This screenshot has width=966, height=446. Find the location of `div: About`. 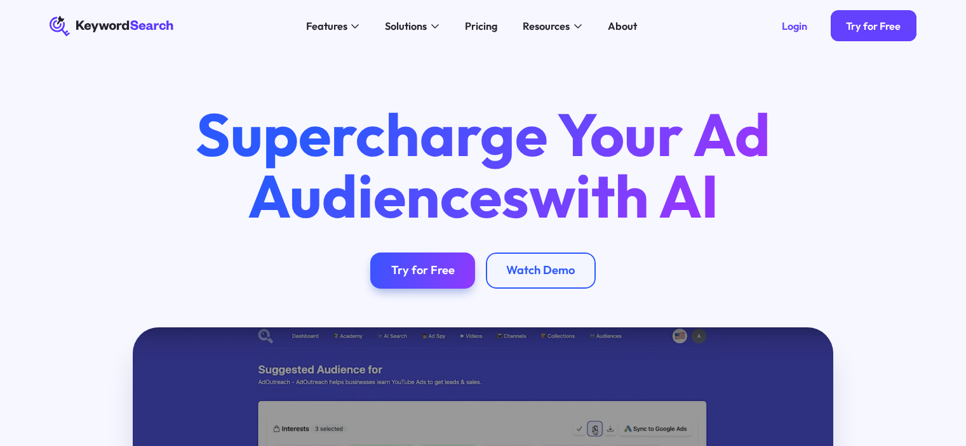

div: About is located at coordinates (622, 26).